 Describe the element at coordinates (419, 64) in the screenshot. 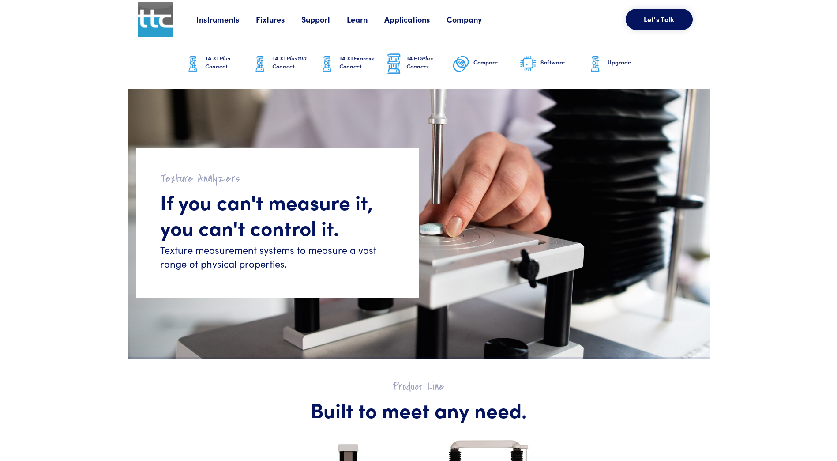

I see `a: TA.HDPlus Connect` at that location.